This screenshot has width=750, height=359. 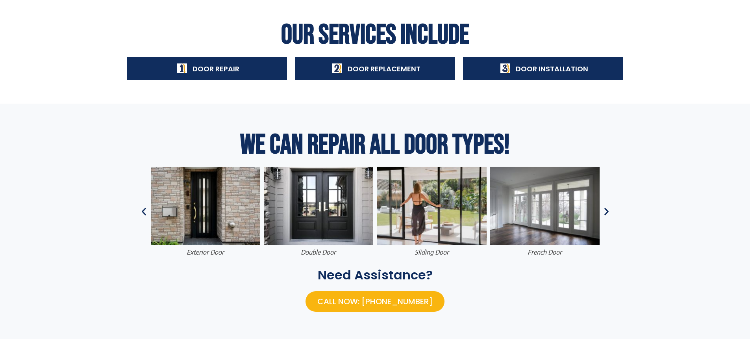 I want to click on span: Door Repair, so click(x=216, y=69).